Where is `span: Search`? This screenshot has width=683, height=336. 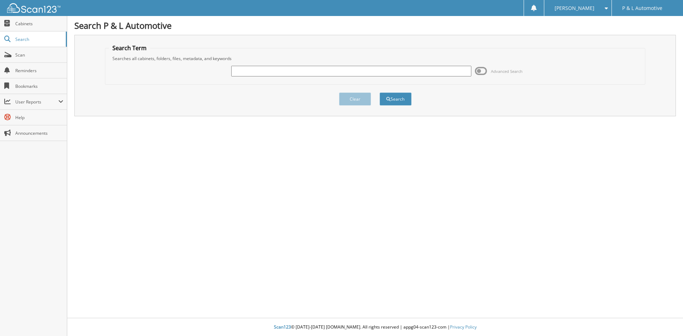
span: Search is located at coordinates (39, 39).